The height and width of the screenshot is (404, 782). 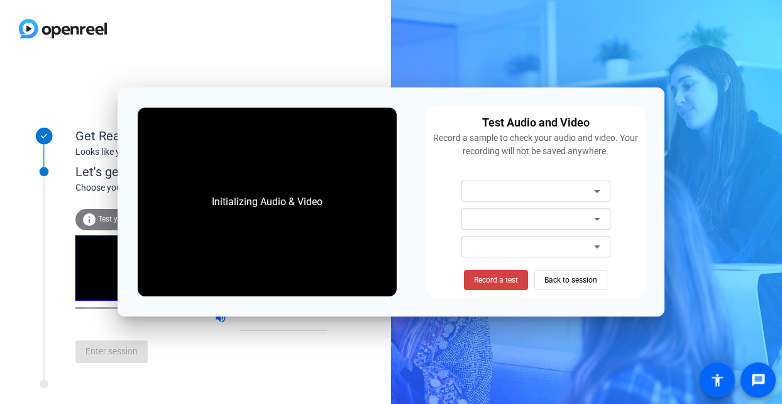 I want to click on div: Choose your settings, so click(x=214, y=187).